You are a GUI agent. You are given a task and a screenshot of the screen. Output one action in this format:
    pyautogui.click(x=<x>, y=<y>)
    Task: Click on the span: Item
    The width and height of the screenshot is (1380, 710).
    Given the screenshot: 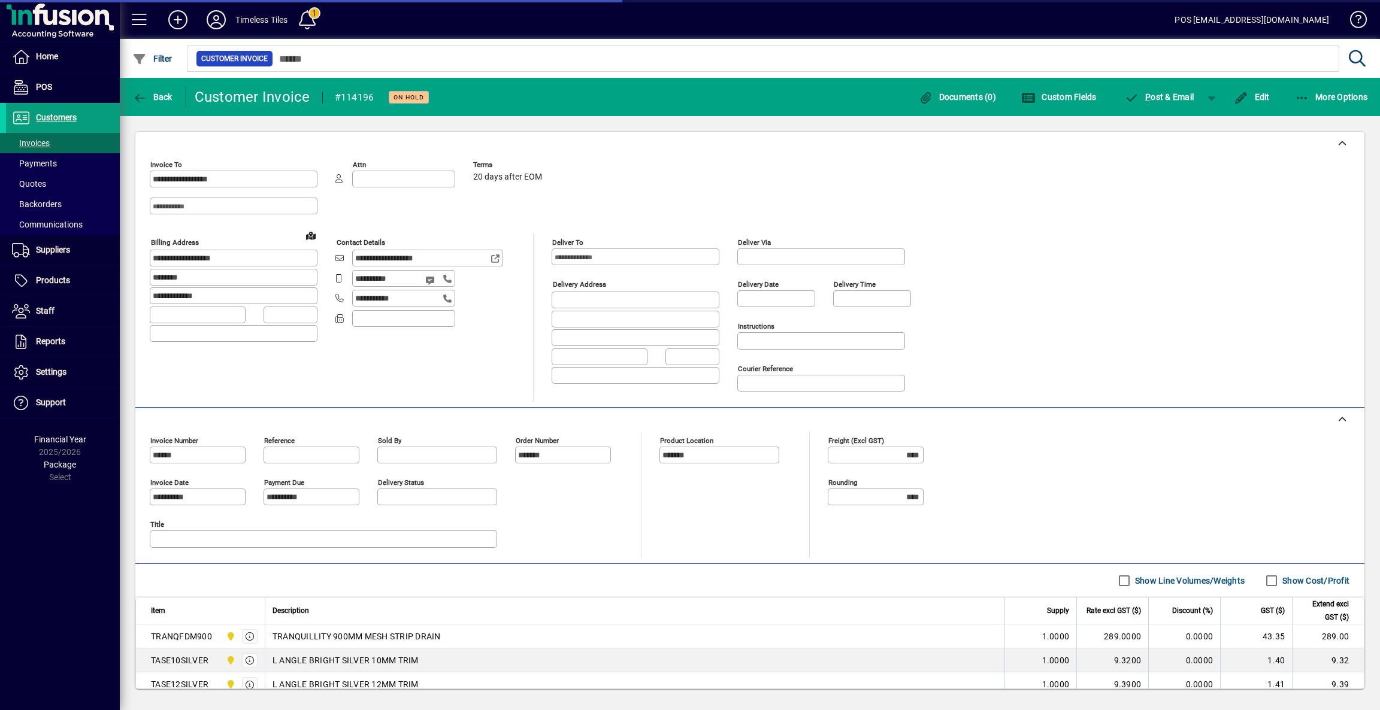 What is the action you would take?
    pyautogui.click(x=158, y=611)
    